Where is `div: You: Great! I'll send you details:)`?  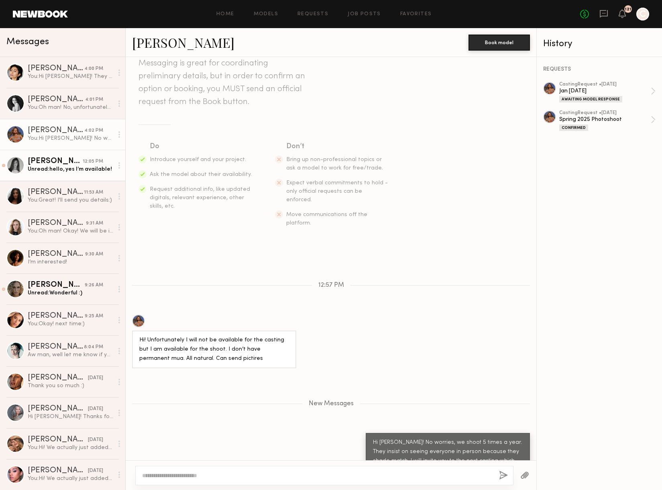
div: You: Great! I'll send you details:) is located at coordinates (70, 200).